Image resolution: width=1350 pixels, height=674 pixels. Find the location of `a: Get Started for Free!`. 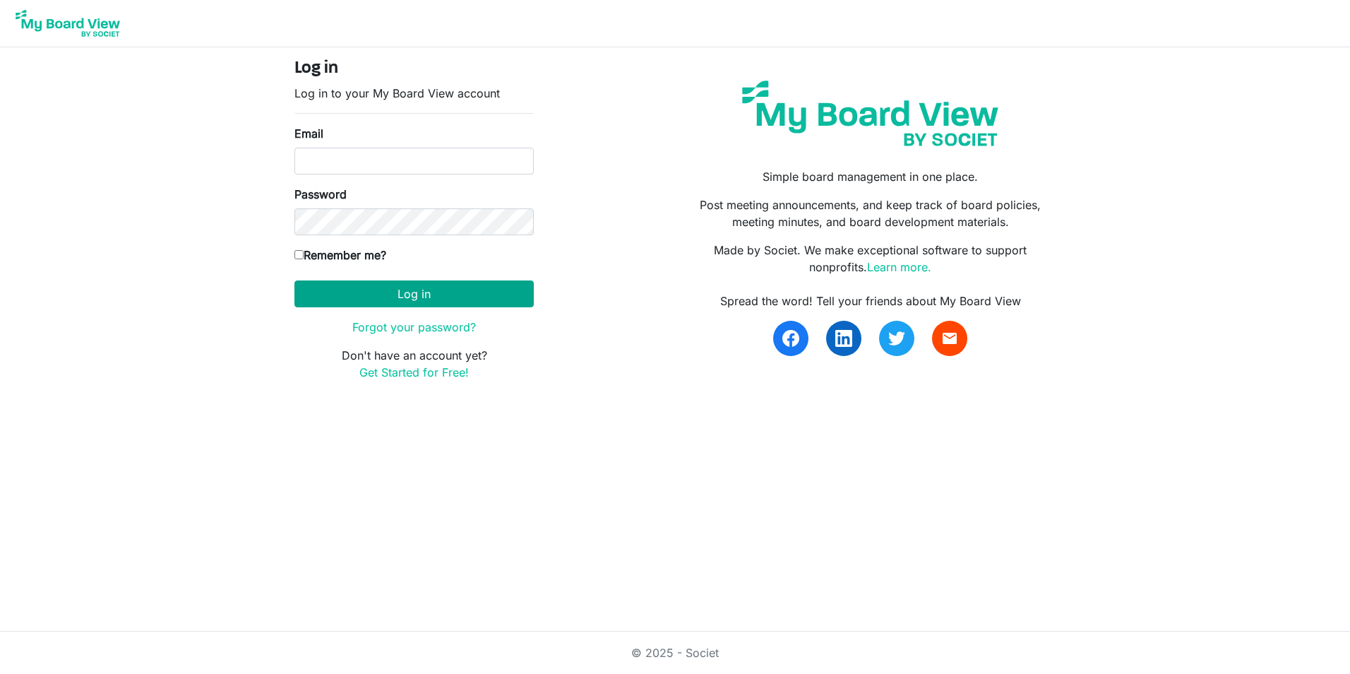

a: Get Started for Free! is located at coordinates (414, 372).